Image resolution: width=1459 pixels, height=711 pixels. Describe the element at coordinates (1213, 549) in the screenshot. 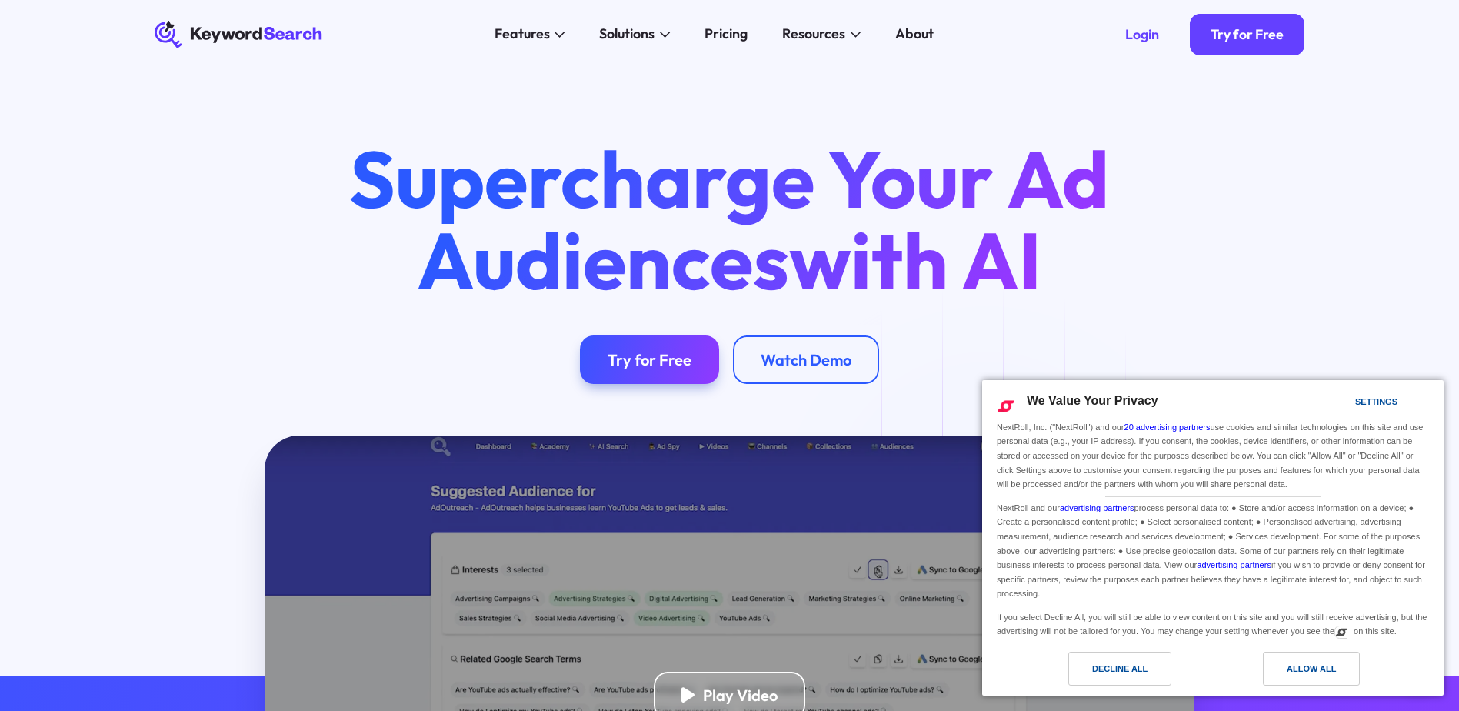

I see `div: NextRoll and our process personal data to: ● Store and/or access information on a device; ● Creat...` at that location.